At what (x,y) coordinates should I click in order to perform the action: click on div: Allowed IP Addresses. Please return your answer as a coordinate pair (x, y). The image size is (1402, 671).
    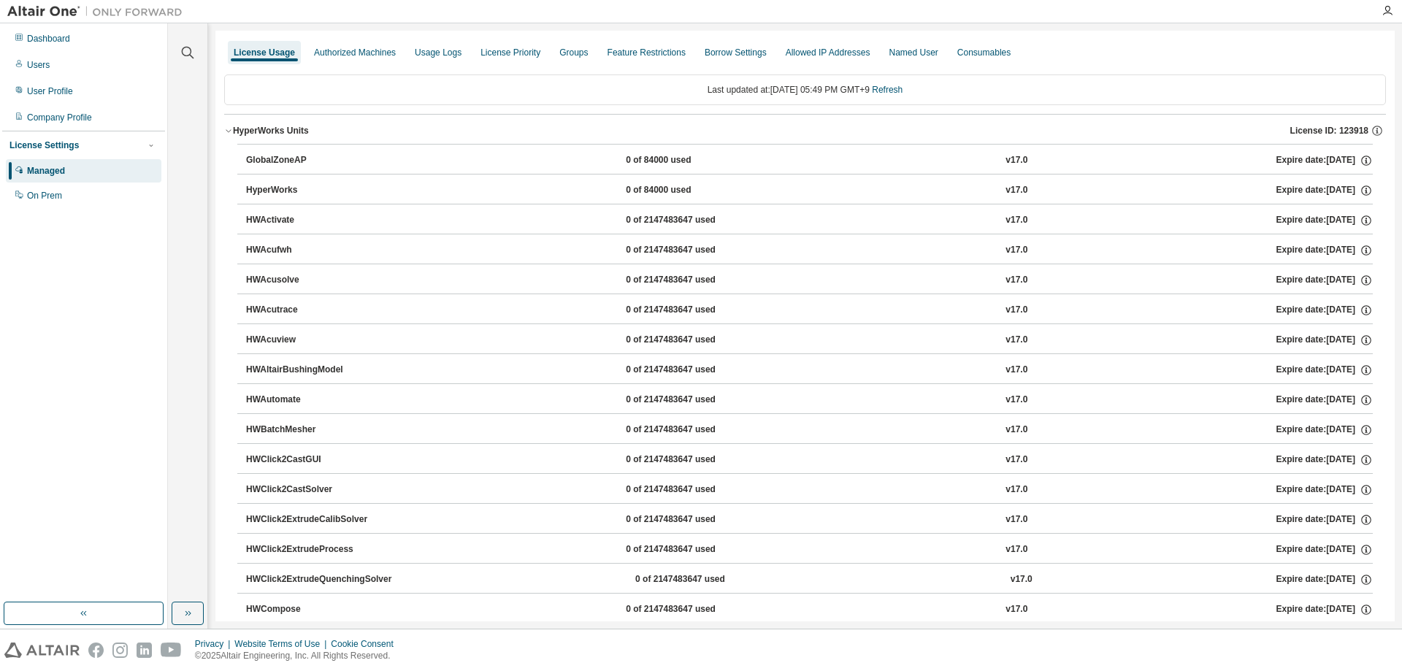
    Looking at the image, I should click on (828, 53).